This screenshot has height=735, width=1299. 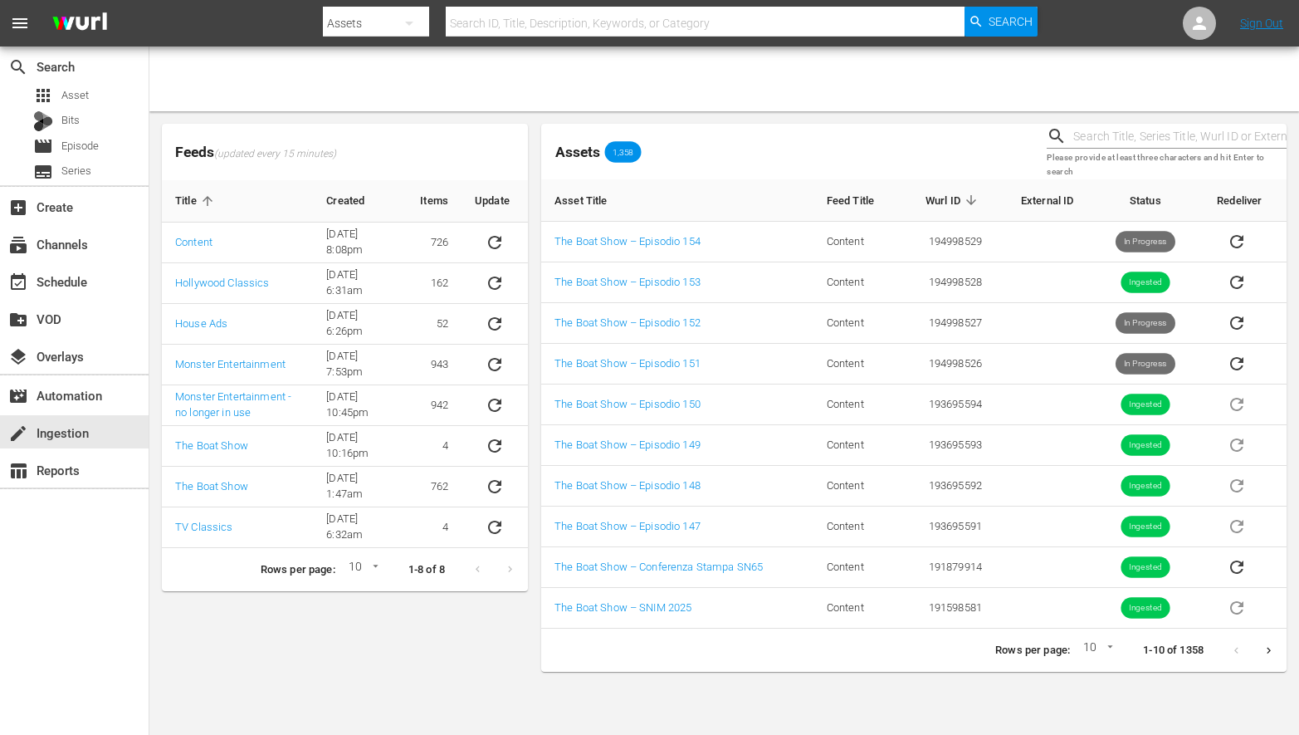 What do you see at coordinates (592, 200) in the screenshot?
I see `span: Asset Title` at bounding box center [592, 200].